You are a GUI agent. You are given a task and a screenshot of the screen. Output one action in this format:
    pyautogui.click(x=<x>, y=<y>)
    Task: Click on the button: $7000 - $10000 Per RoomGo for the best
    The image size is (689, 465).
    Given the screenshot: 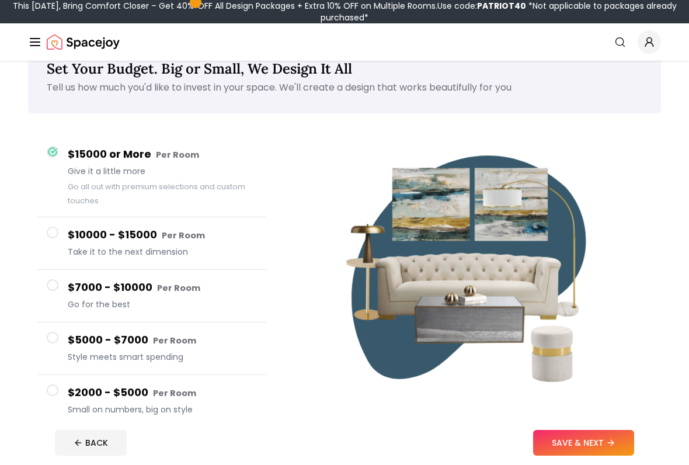 What is the action you would take?
    pyautogui.click(x=152, y=296)
    